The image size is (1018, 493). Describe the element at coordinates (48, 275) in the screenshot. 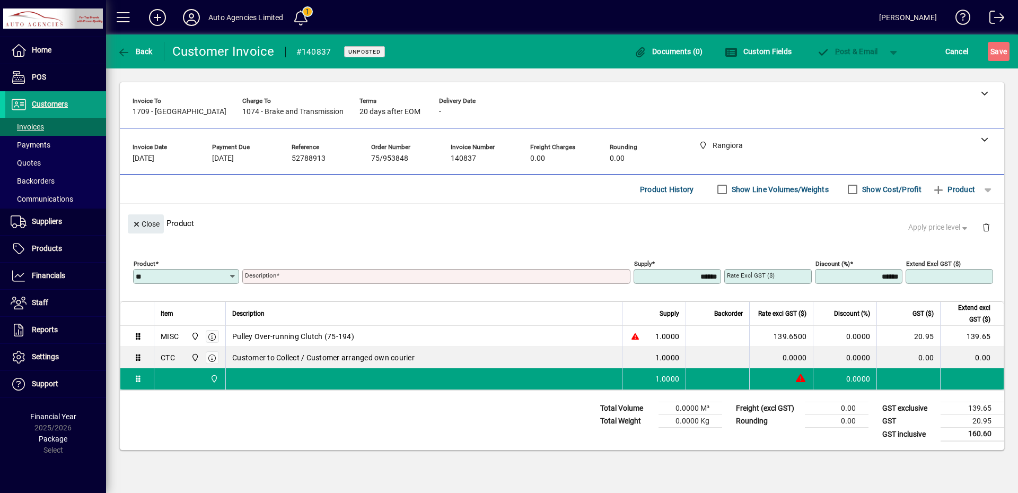

I see `span: Financials` at that location.